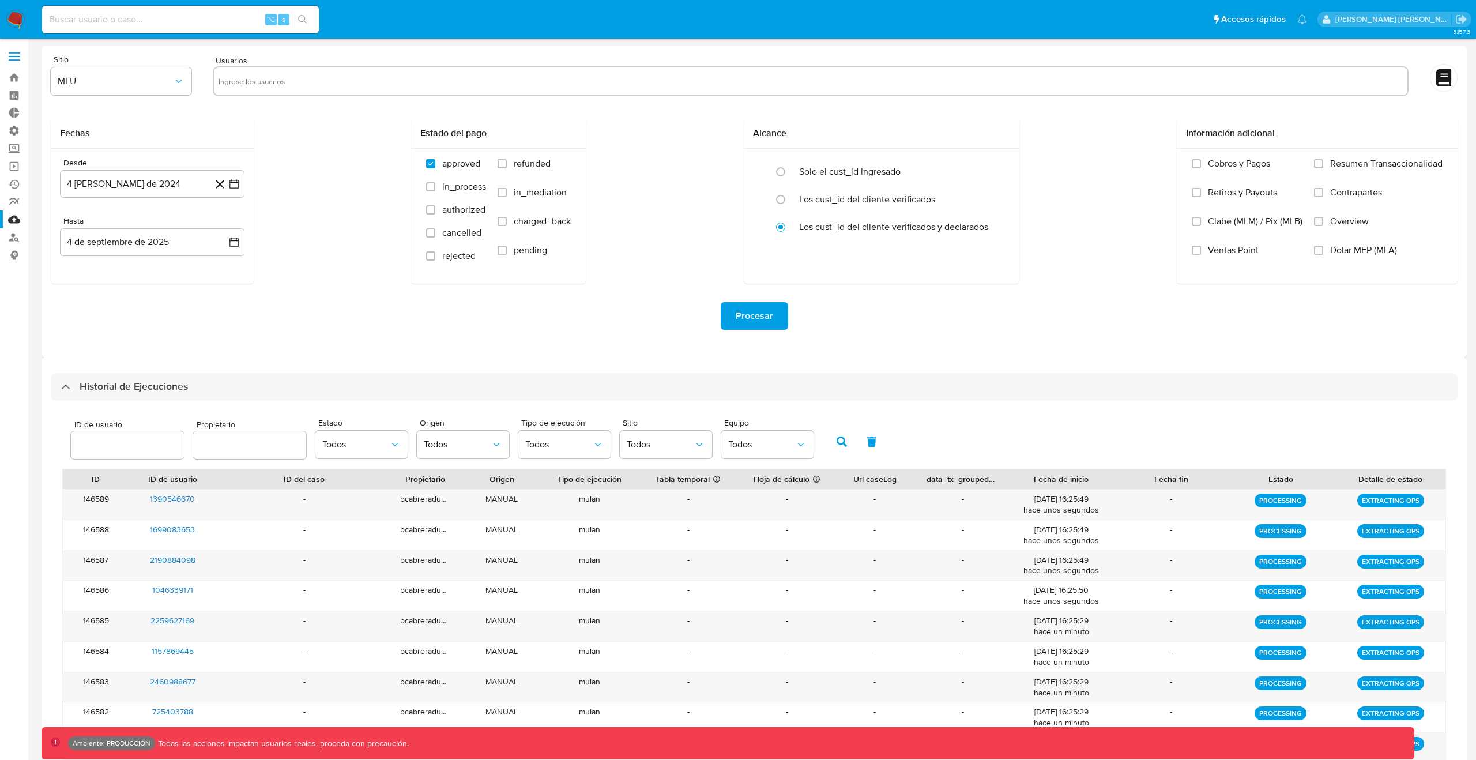 The height and width of the screenshot is (760, 1476). Describe the element at coordinates (1393, 19) in the screenshot. I see `p: edwin.alonso@mercadolibre.com.co` at that location.